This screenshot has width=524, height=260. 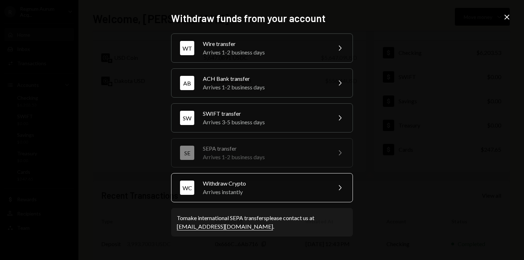 I want to click on div: Wire transfer, so click(x=265, y=44).